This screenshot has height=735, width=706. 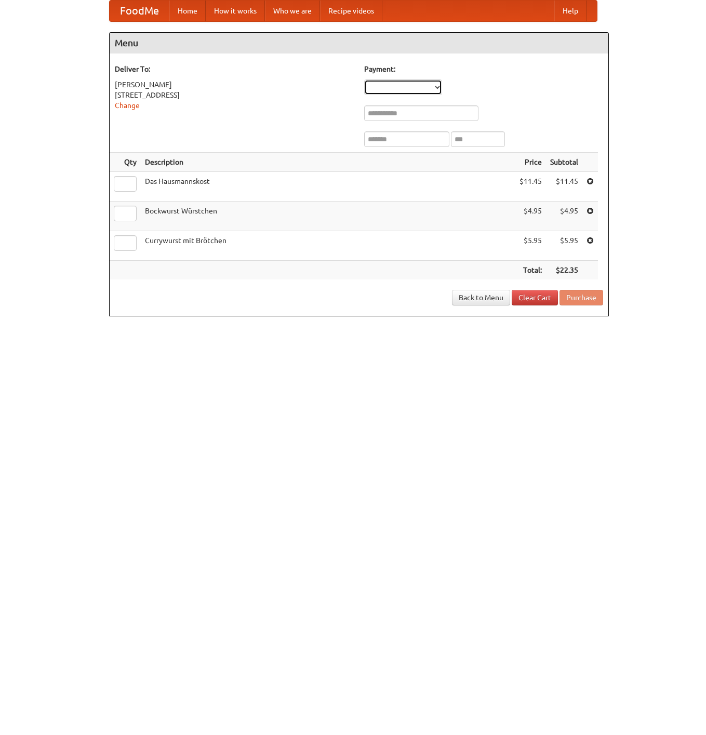 I want to click on th: Price, so click(x=530, y=162).